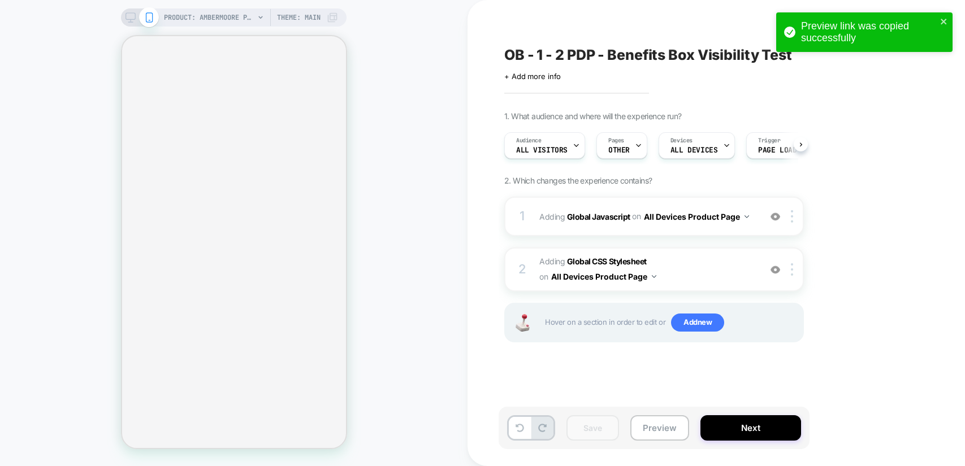 Image resolution: width=965 pixels, height=466 pixels. What do you see at coordinates (592, 428) in the screenshot?
I see `button: Save` at bounding box center [592, 428].